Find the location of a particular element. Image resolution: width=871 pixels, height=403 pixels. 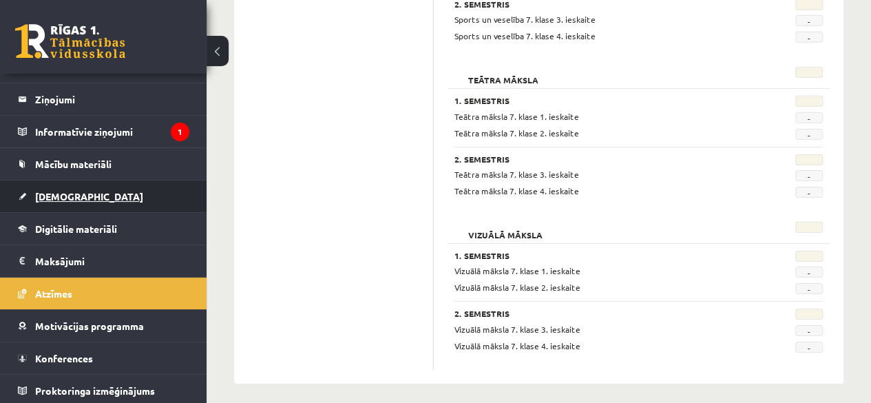

span: Vizuālā māksla 7. klase 3. ieskaite is located at coordinates (517, 329).